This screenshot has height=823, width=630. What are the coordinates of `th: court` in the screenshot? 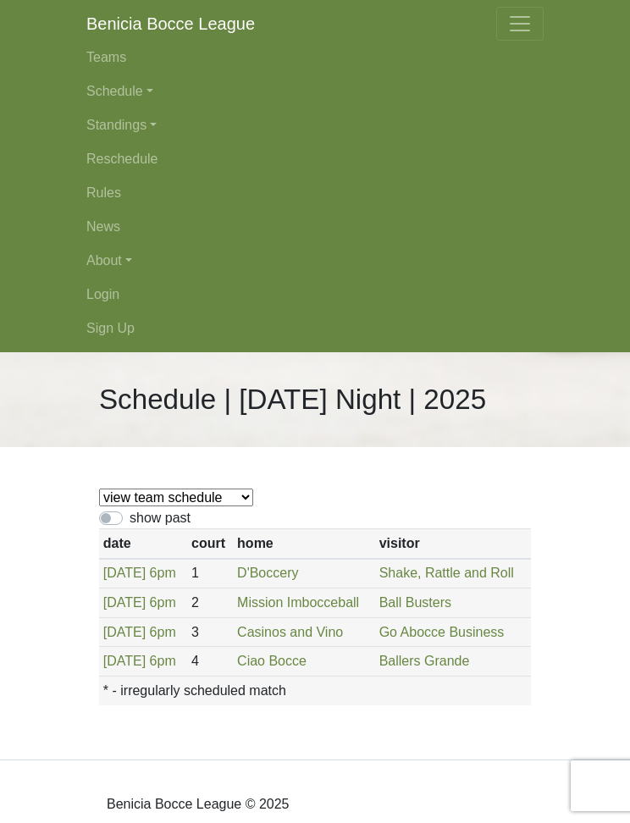 It's located at (210, 543).